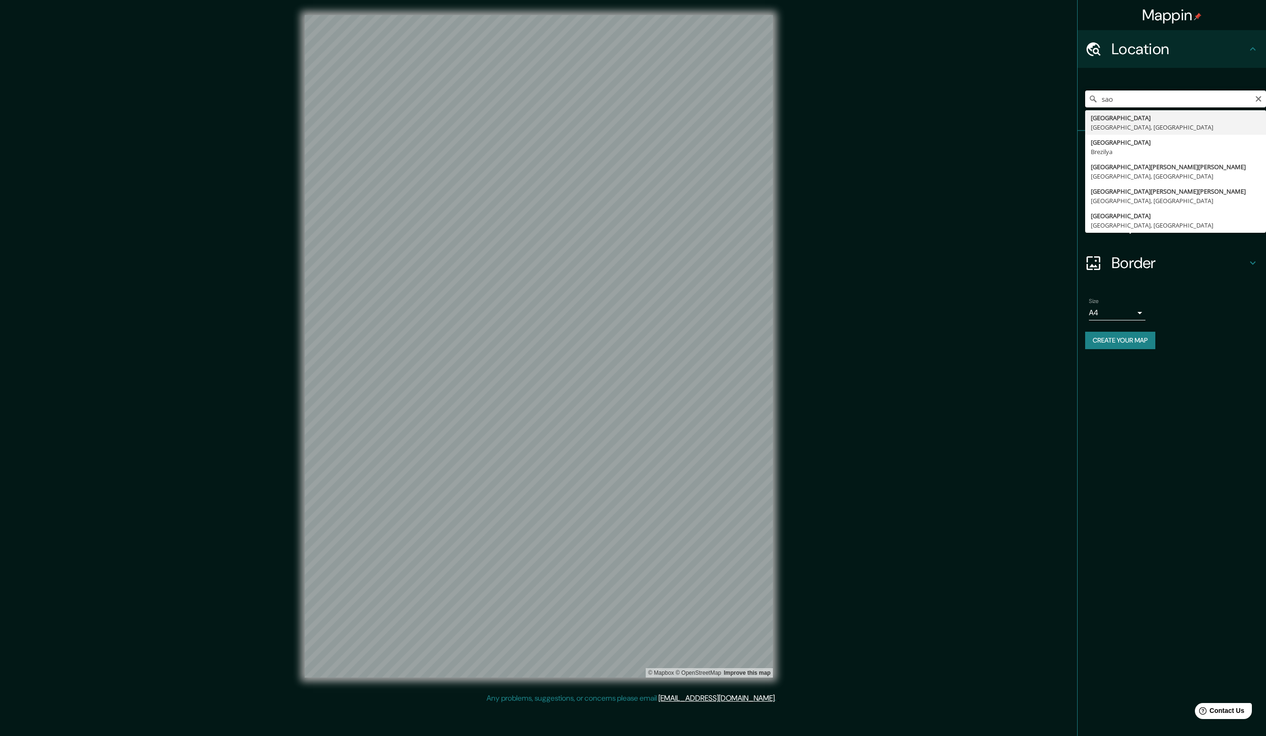  I want to click on h4: Border, so click(1180, 263).